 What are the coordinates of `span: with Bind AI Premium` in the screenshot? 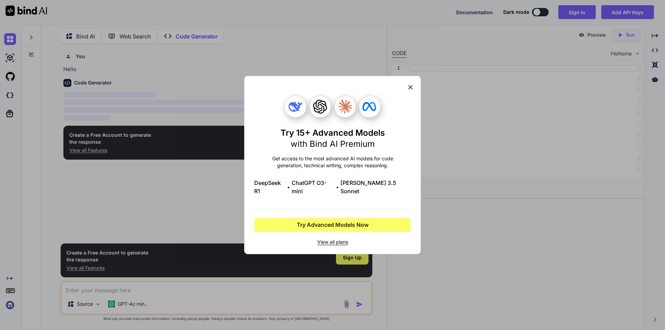 It's located at (332, 144).